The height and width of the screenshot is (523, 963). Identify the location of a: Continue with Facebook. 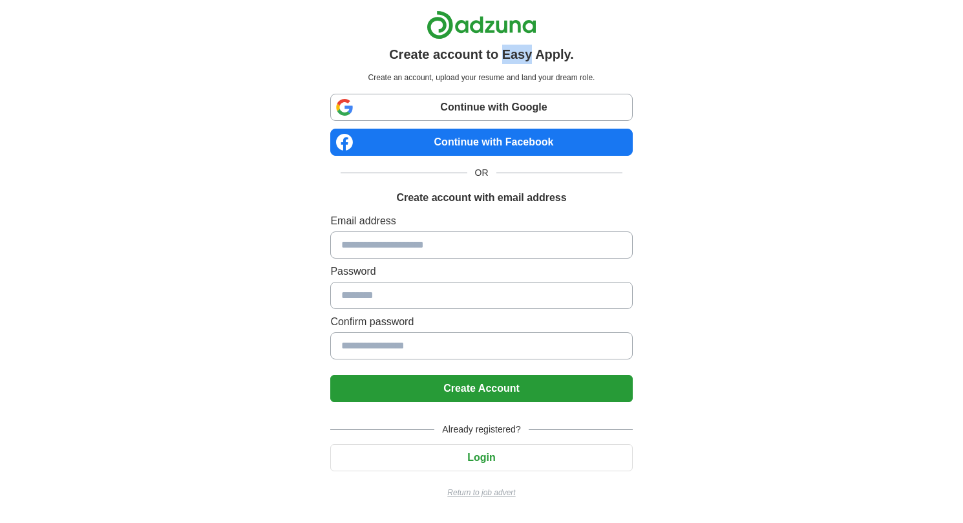
(481, 142).